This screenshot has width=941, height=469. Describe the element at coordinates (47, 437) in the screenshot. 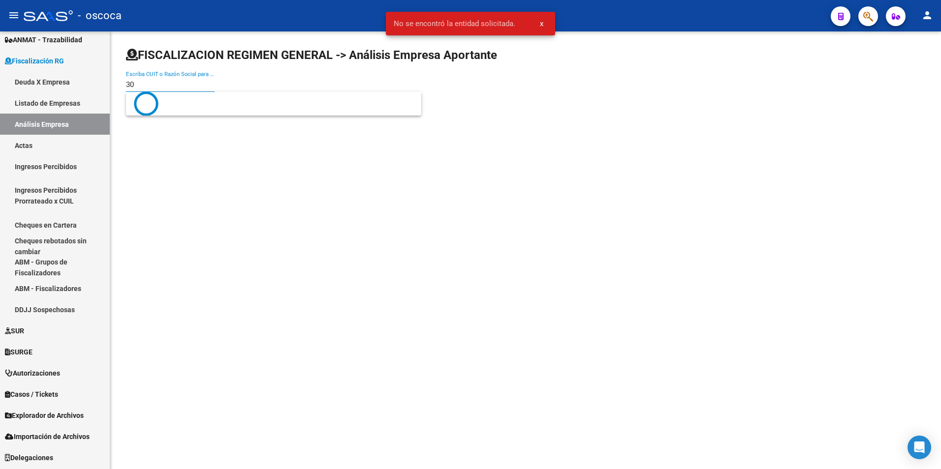

I see `span: Importación de Archivos` at that location.